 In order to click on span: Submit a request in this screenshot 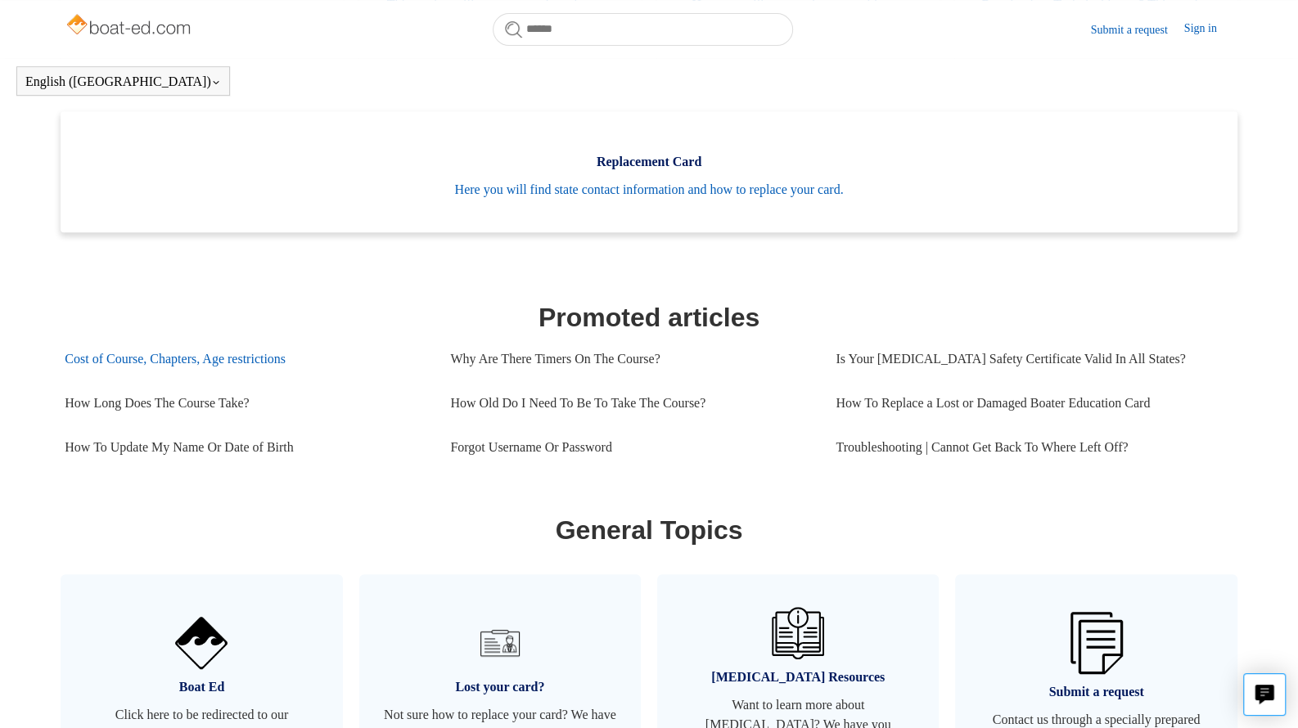, I will do `click(1096, 692)`.